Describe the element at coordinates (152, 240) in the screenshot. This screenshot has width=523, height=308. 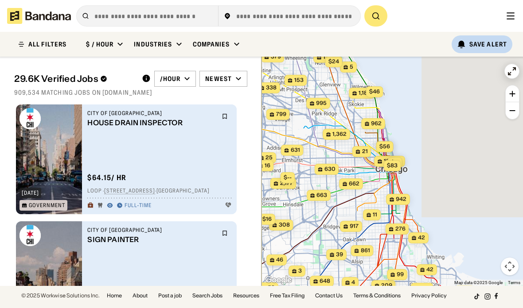
I see `div: SIGN PAINTER` at that location.